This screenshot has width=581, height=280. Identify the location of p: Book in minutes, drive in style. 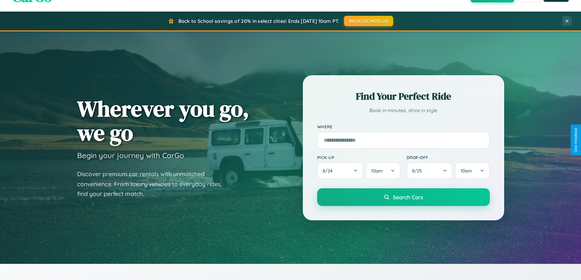
(403, 110).